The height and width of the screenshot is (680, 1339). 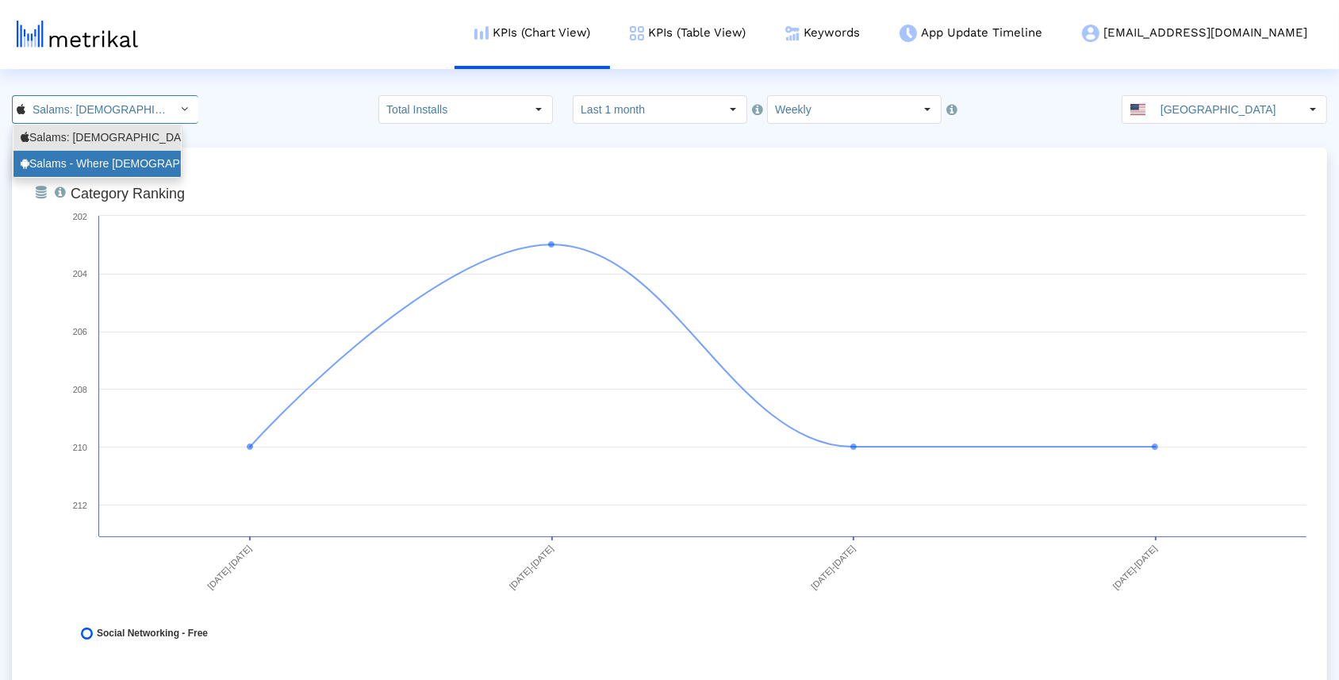 What do you see at coordinates (80, 390) in the screenshot?
I see `text: 208` at bounding box center [80, 390].